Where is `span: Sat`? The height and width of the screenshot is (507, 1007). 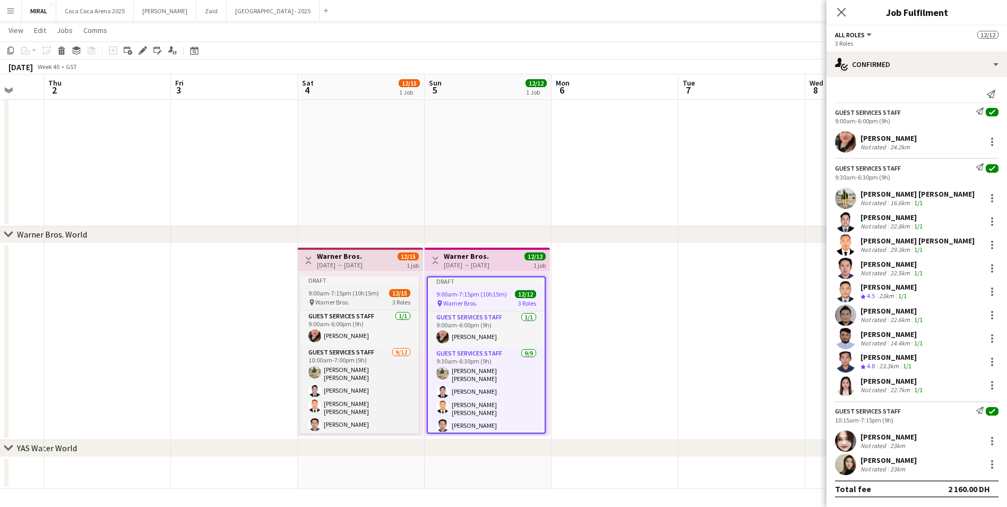 span: Sat is located at coordinates (308, 83).